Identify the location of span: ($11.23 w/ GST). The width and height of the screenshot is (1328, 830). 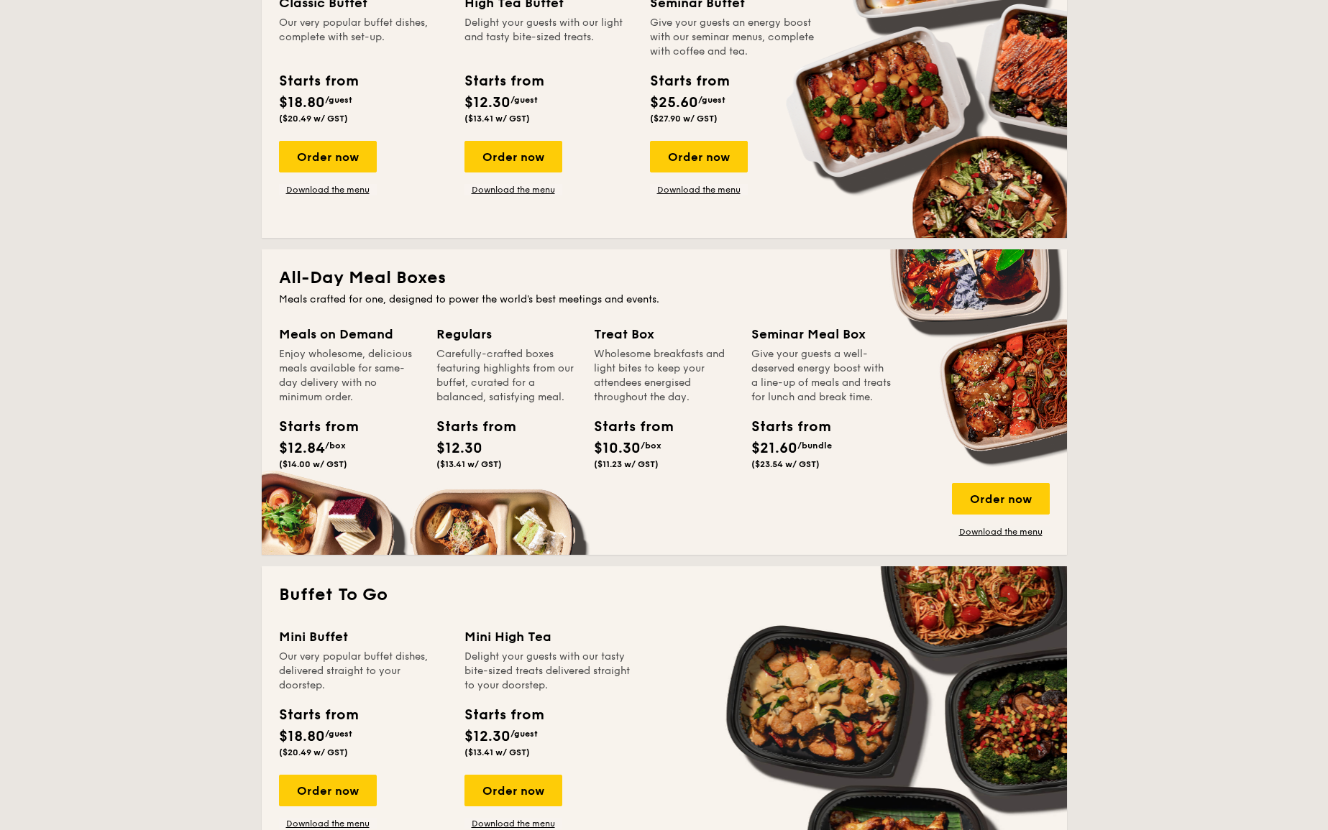
(626, 464).